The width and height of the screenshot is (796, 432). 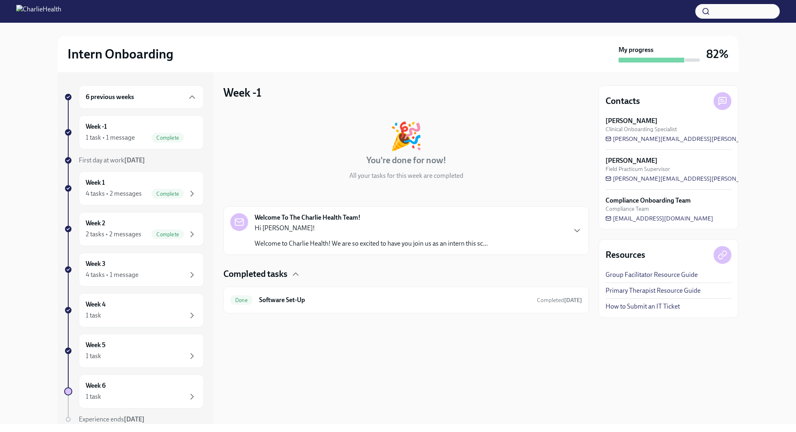 I want to click on a: Week -11 task • 1 messageComplete, so click(x=134, y=132).